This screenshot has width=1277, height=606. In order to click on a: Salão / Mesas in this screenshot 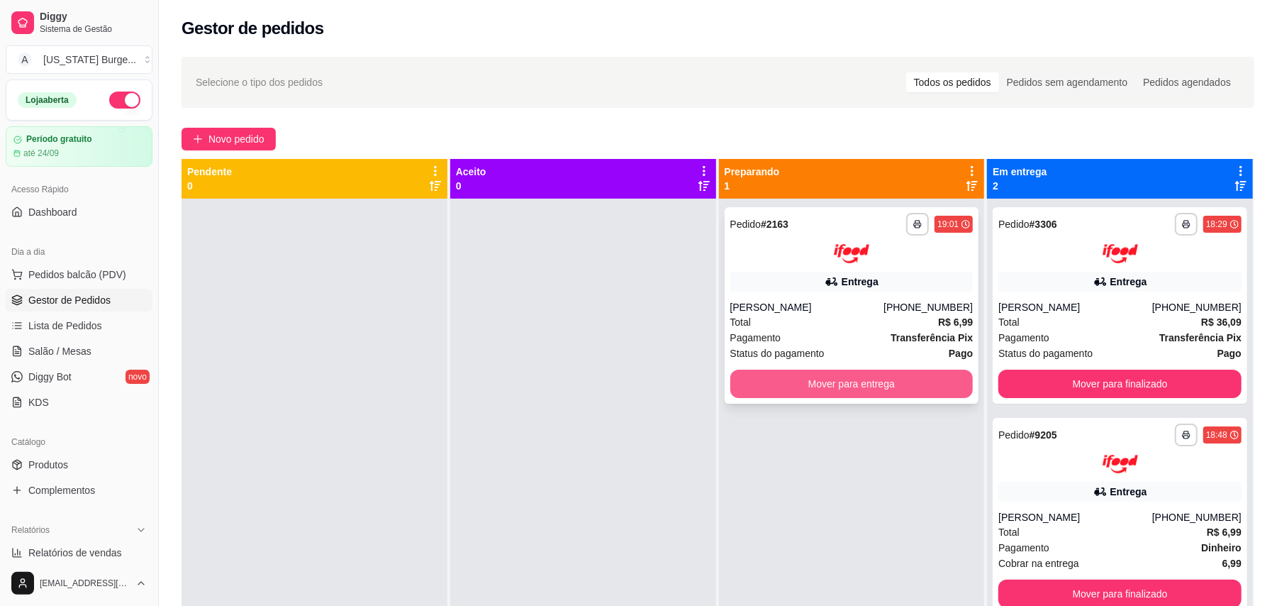, I will do `click(79, 351)`.